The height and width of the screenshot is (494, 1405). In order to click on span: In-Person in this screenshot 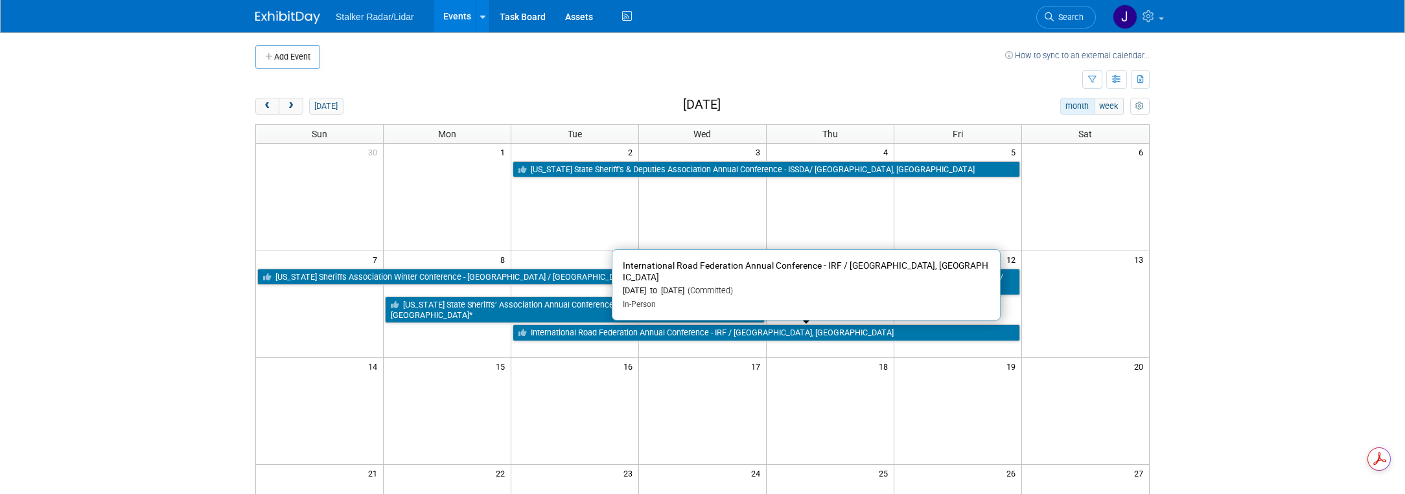, I will do `click(639, 305)`.